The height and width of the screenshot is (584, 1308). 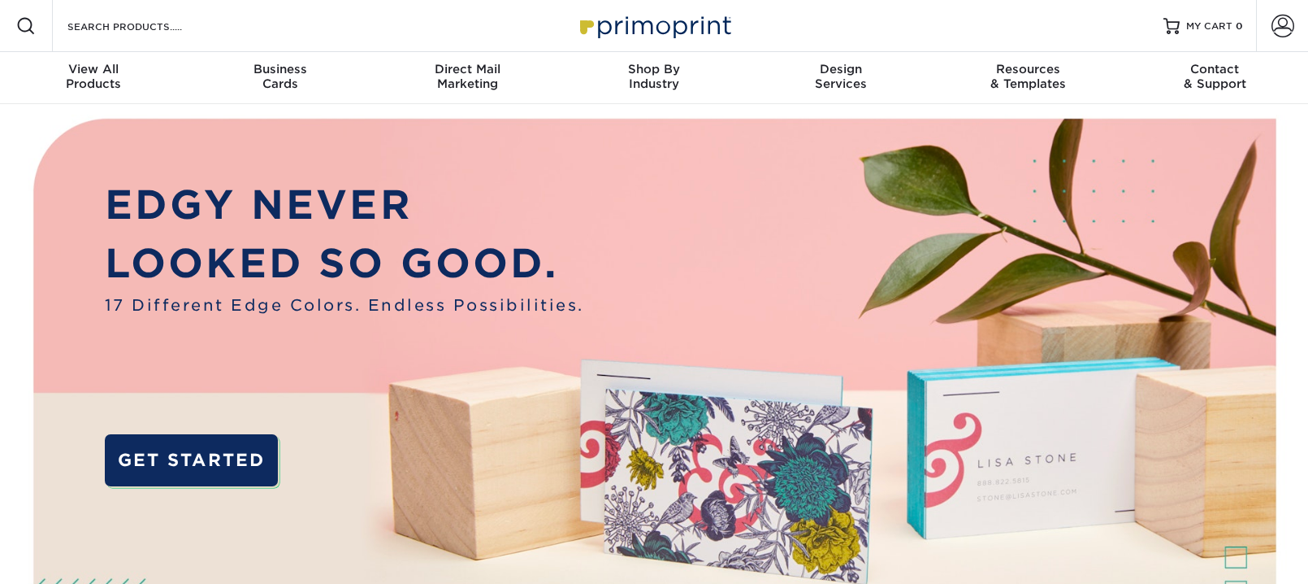 I want to click on div: Industry, so click(x=654, y=76).